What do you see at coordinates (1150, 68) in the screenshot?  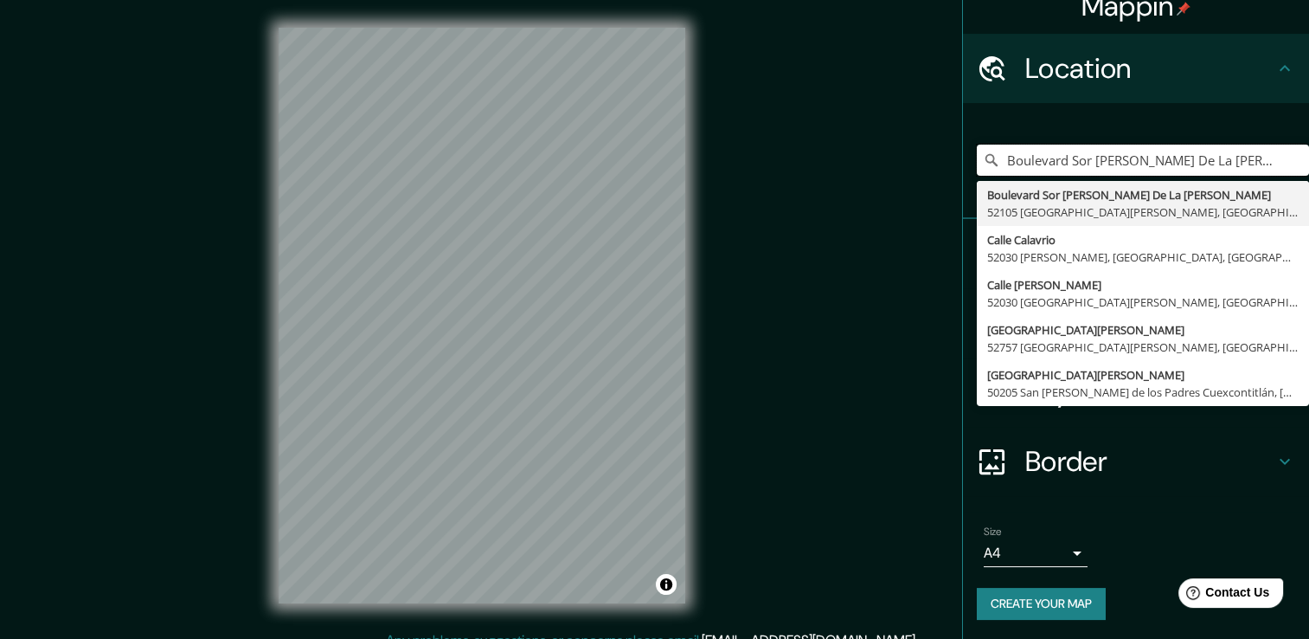 I see `h4: Location` at bounding box center [1150, 68].